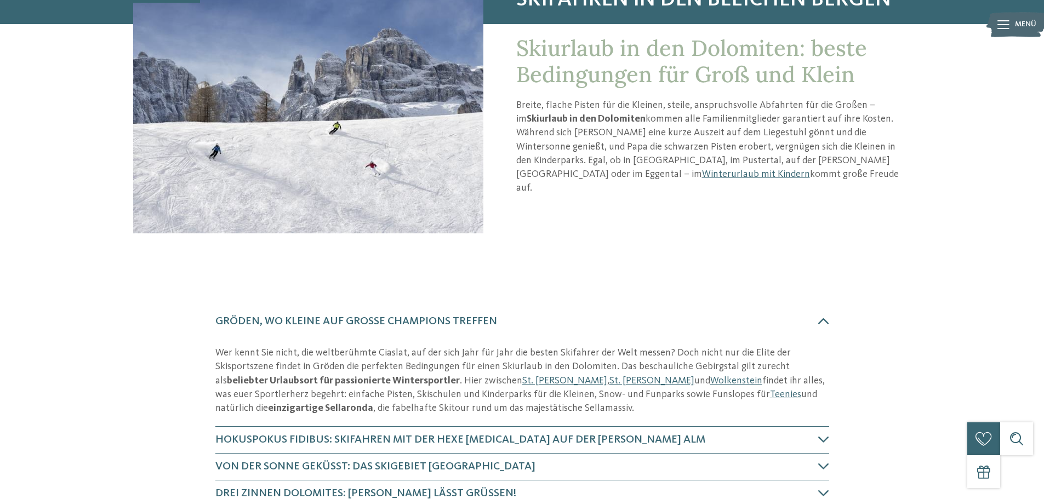 The image size is (1044, 499). What do you see at coordinates (320, 408) in the screenshot?
I see `strong: einzigartige Sellaronda` at bounding box center [320, 408].